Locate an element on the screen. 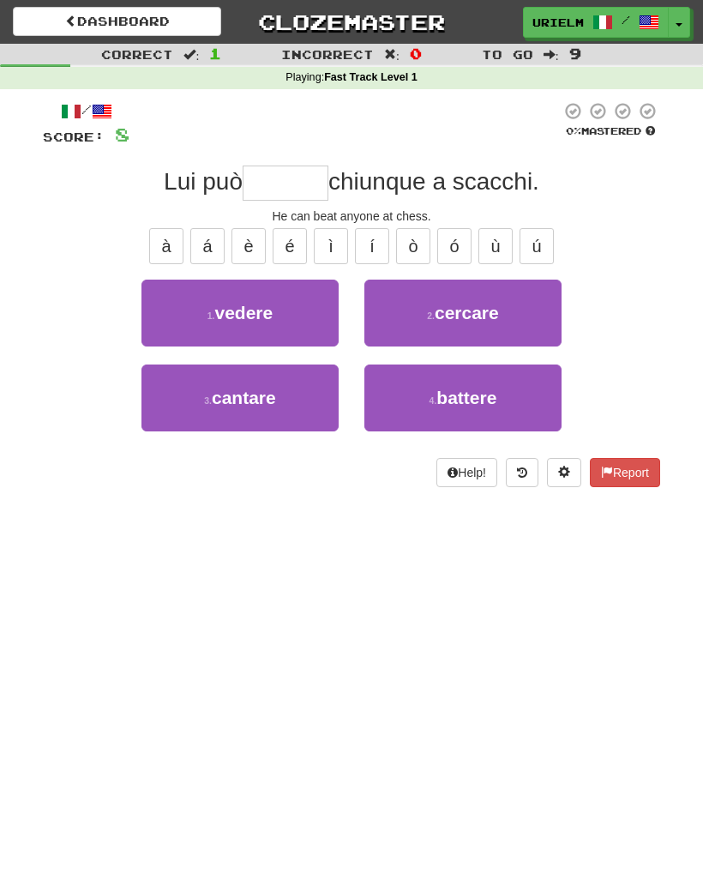 The height and width of the screenshot is (886, 703). button: ú is located at coordinates (537, 246).